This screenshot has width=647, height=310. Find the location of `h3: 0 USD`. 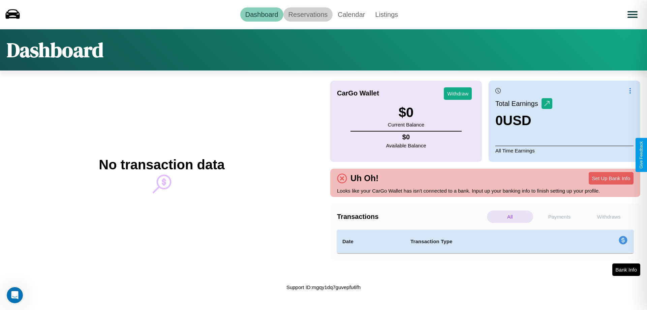

h3: 0 USD is located at coordinates (524, 120).